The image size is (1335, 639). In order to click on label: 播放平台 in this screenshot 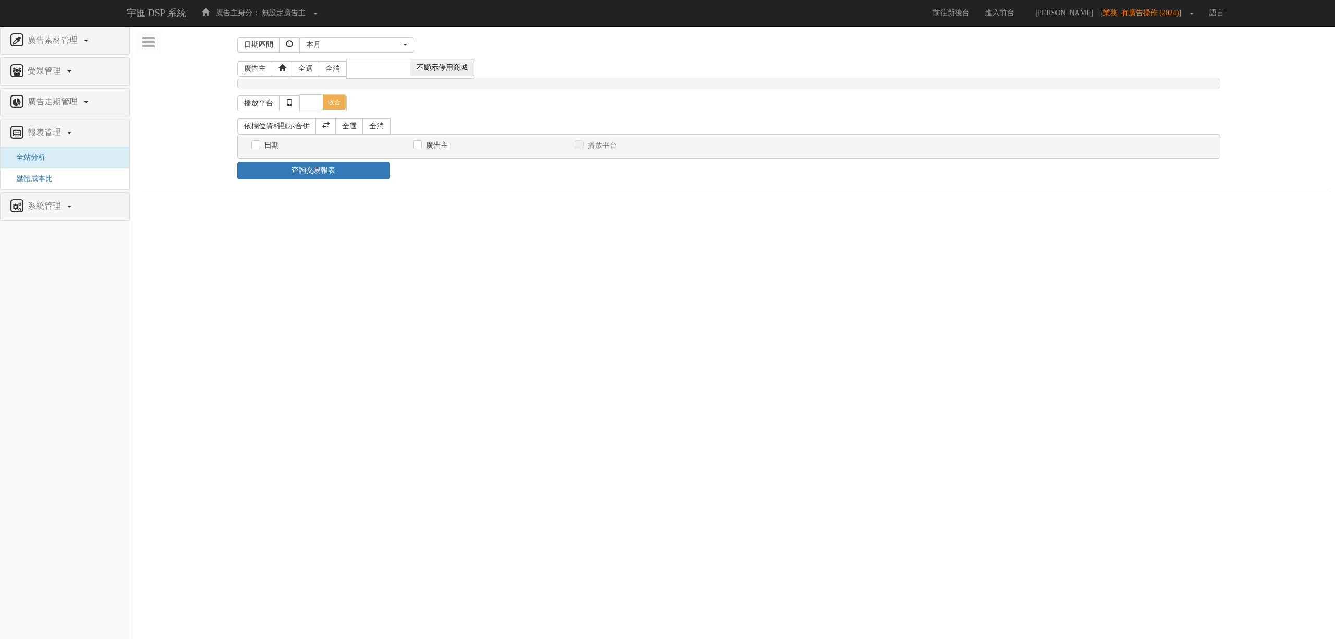, I will do `click(601, 146)`.